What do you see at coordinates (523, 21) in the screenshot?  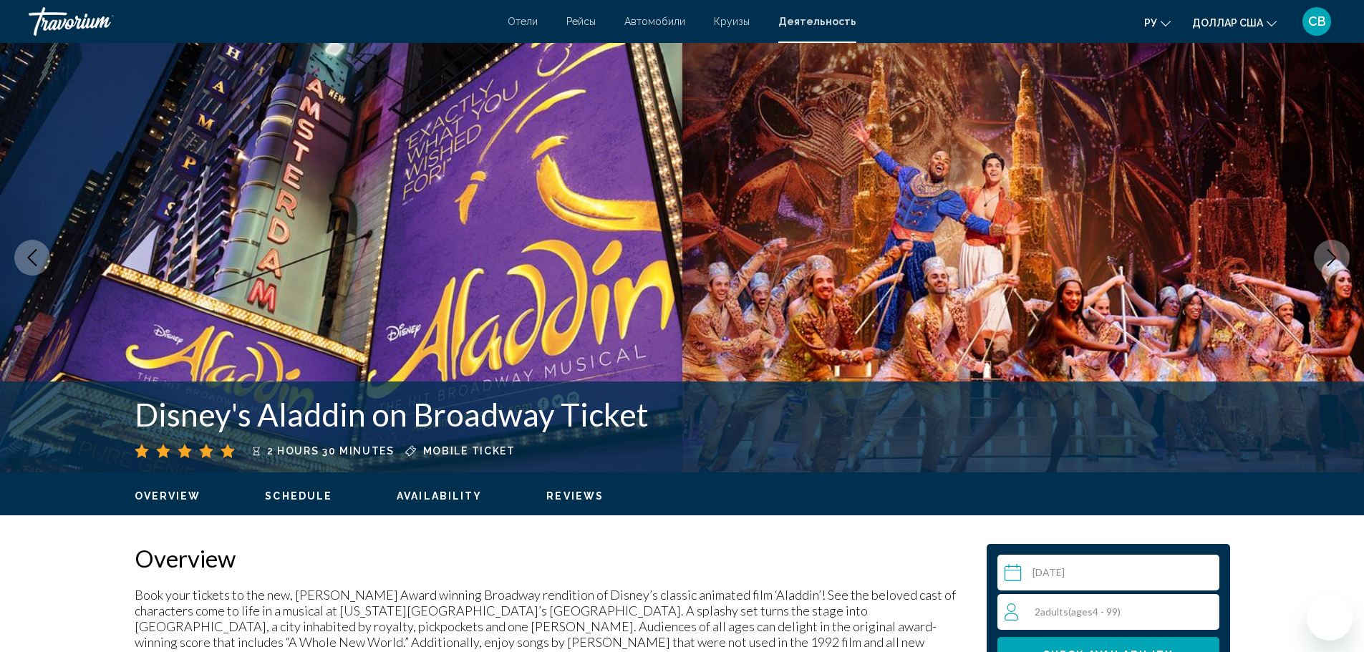 I see `font: Отели` at bounding box center [523, 21].